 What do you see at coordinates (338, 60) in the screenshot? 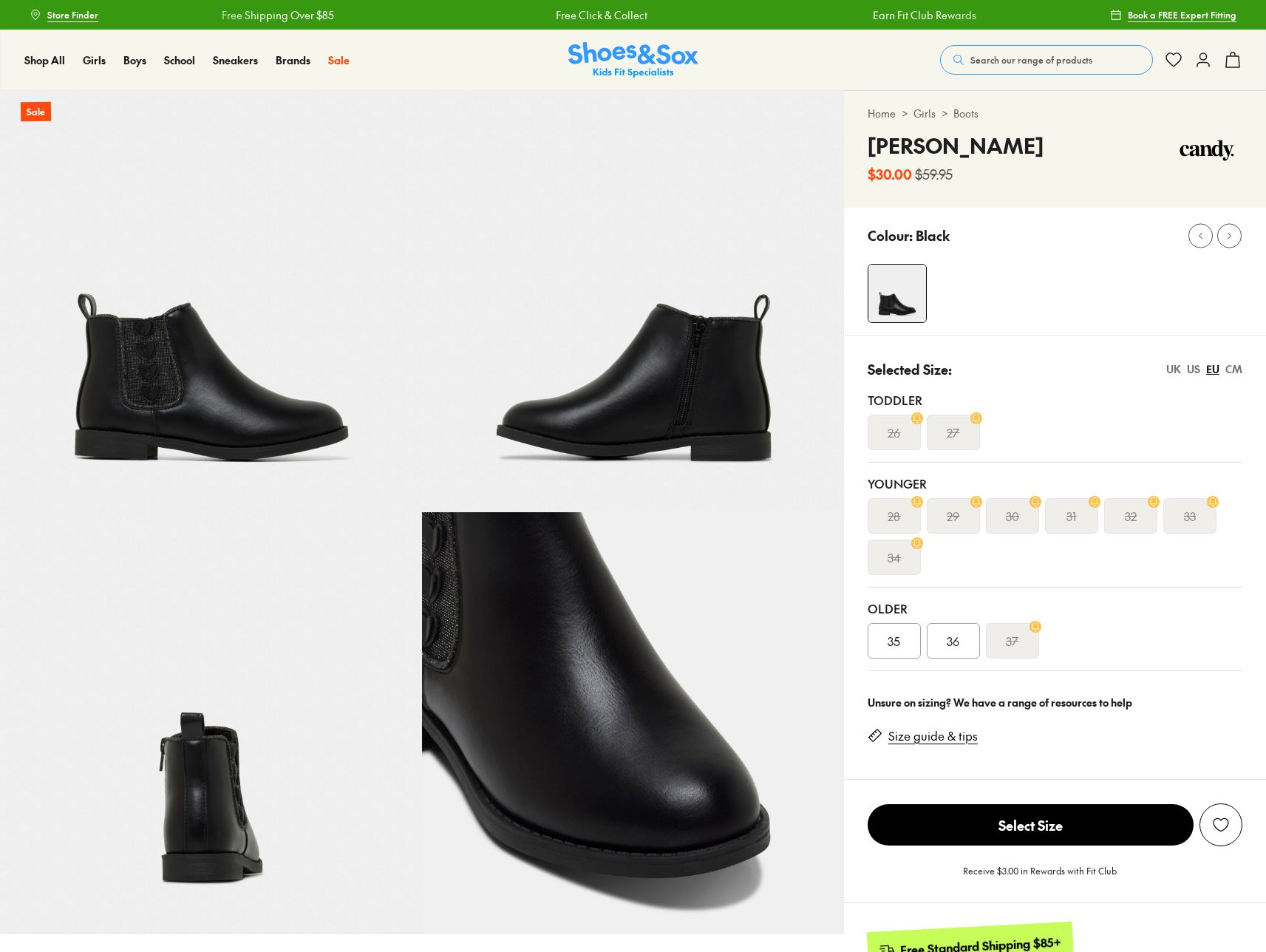
I see `a: Sale` at bounding box center [338, 60].